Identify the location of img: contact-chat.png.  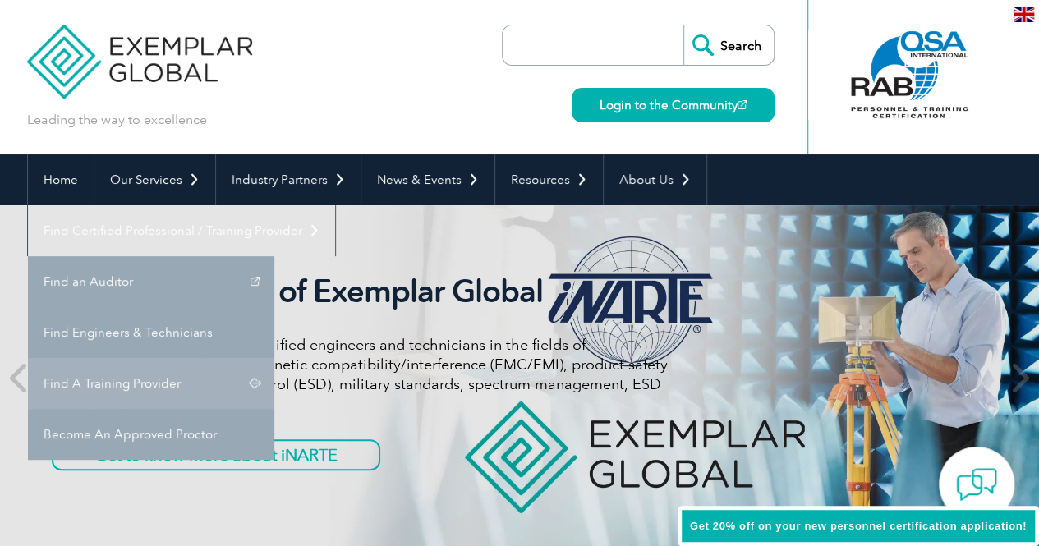
(976, 484).